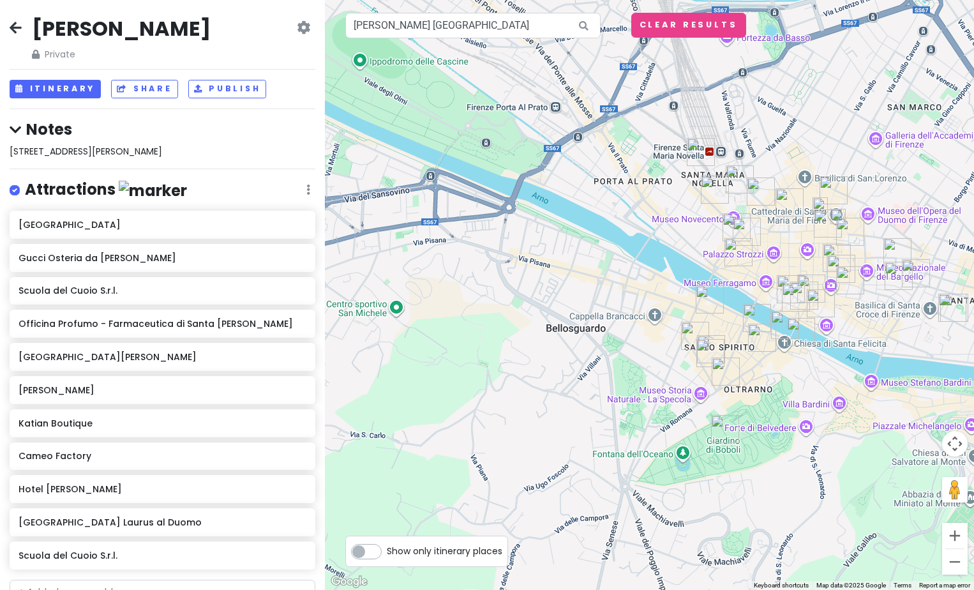 This screenshot has height=590, width=974. What do you see at coordinates (955, 535) in the screenshot?
I see `button: Zoom in` at bounding box center [955, 535].